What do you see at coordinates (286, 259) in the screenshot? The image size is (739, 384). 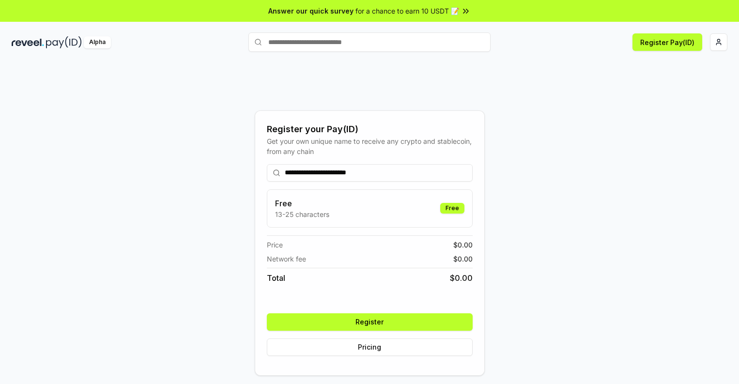 I see `span: Network fee` at bounding box center [286, 259].